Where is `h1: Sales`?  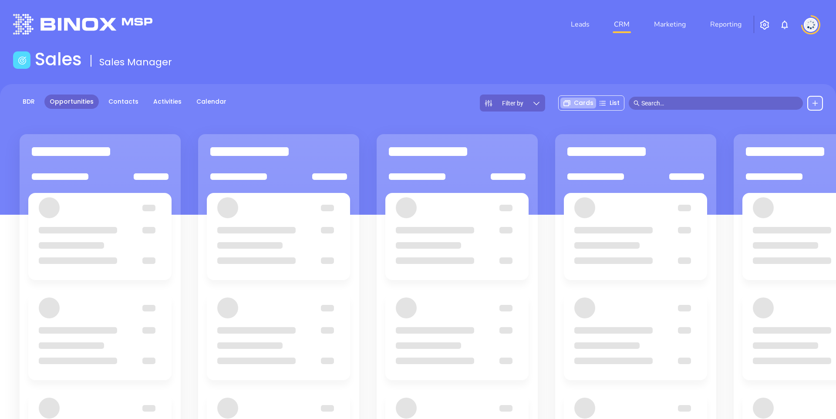 h1: Sales is located at coordinates (58, 59).